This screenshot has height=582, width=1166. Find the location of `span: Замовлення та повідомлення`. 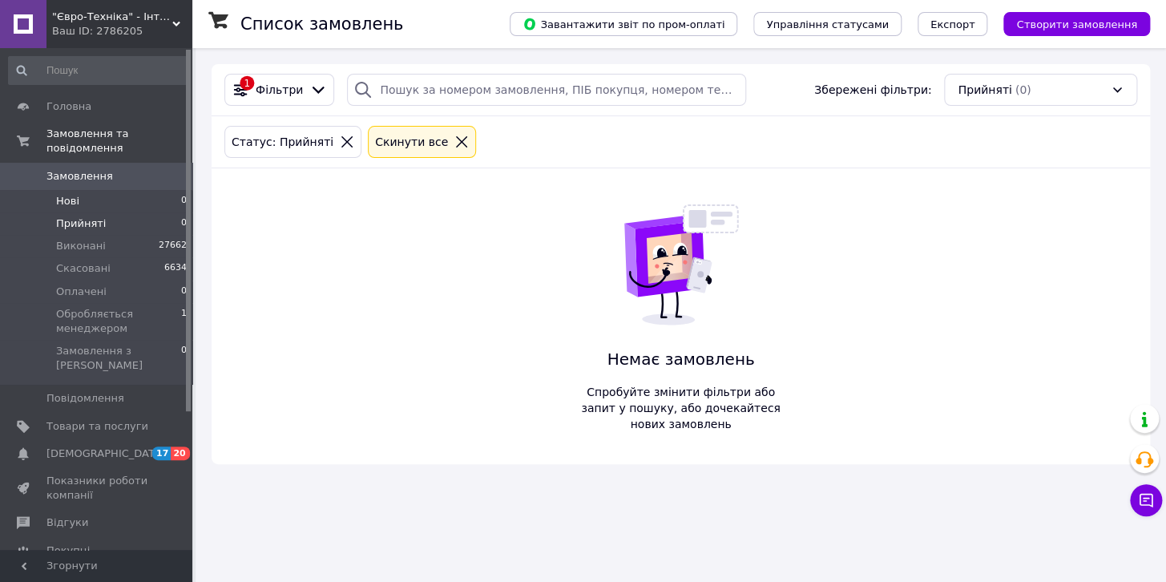

span: Замовлення та повідомлення is located at coordinates (119, 141).